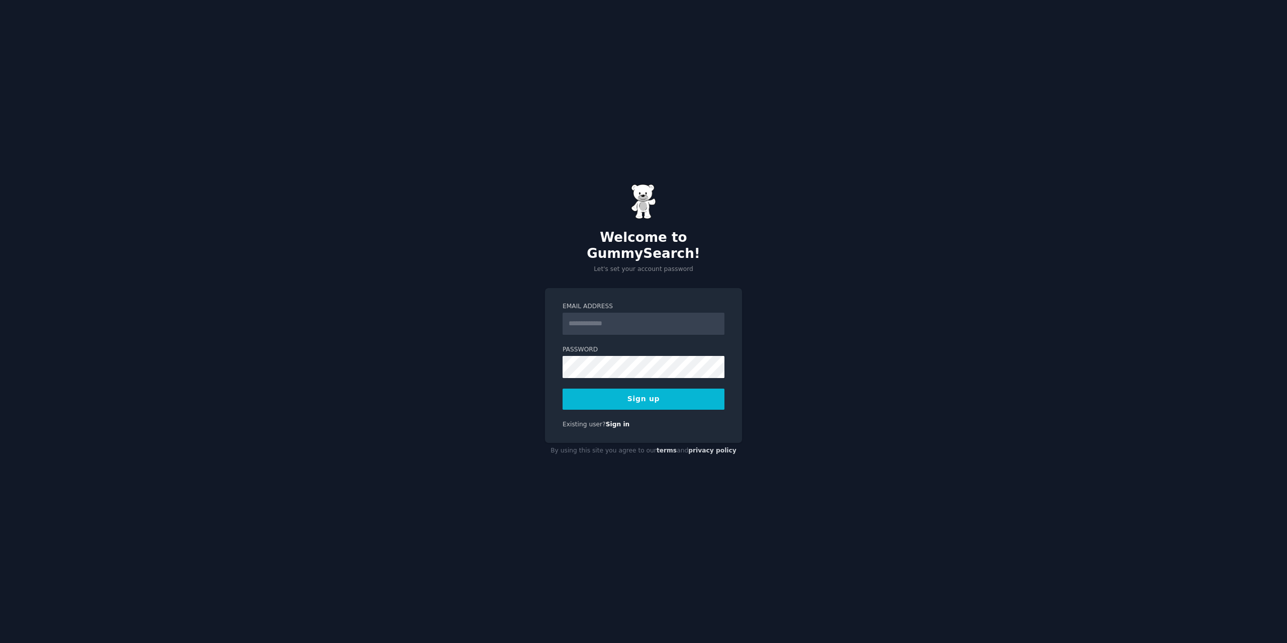 The width and height of the screenshot is (1287, 643). Describe the element at coordinates (712, 450) in the screenshot. I see `a: privacy policy` at that location.